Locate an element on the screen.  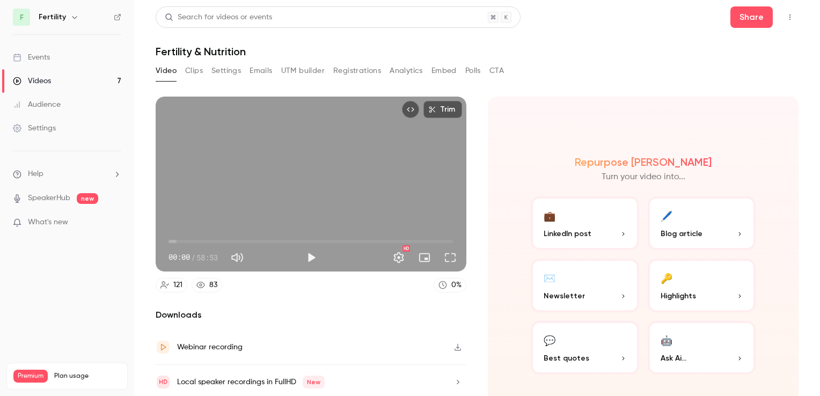
div: Audience is located at coordinates (36, 105).